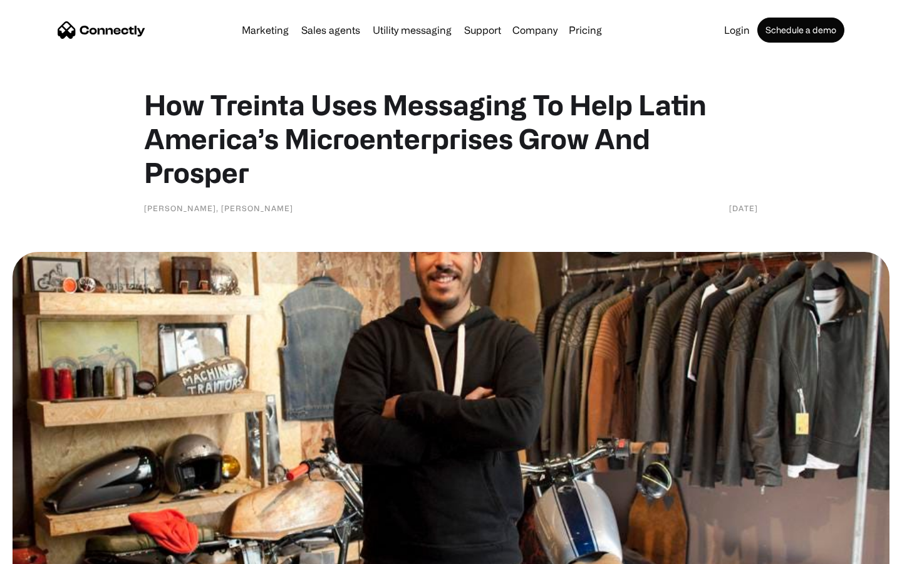 The width and height of the screenshot is (902, 564). Describe the element at coordinates (737, 30) in the screenshot. I see `a: Login` at that location.